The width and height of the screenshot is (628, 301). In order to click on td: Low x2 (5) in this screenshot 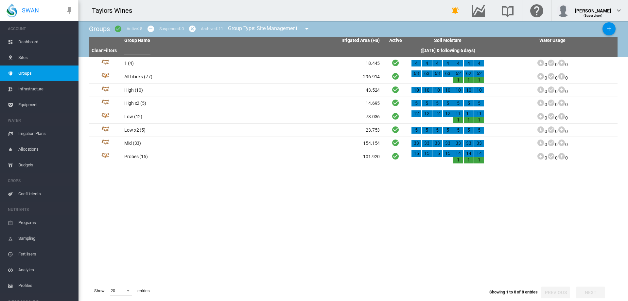, I will do `click(187, 130)`.